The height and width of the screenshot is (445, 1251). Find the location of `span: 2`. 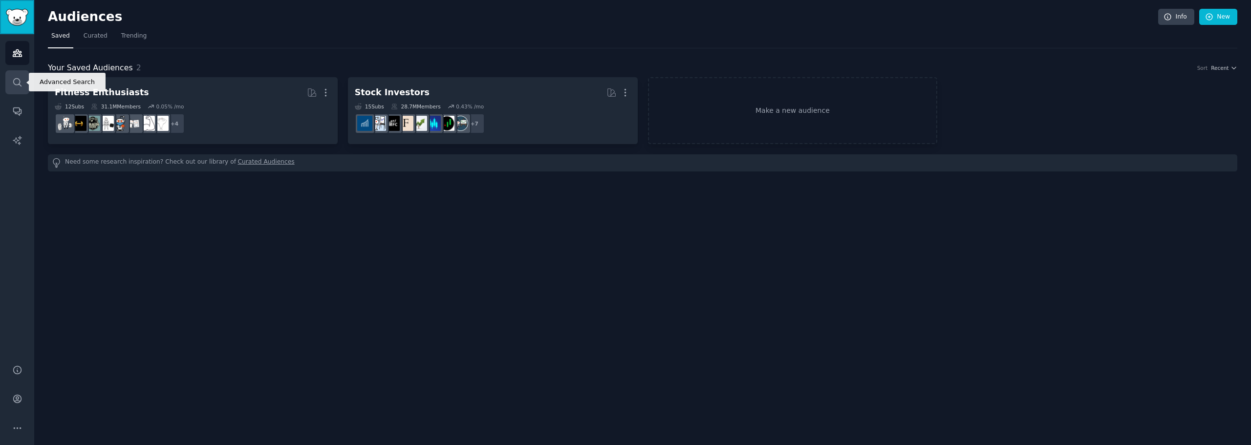

span: 2 is located at coordinates (139, 67).